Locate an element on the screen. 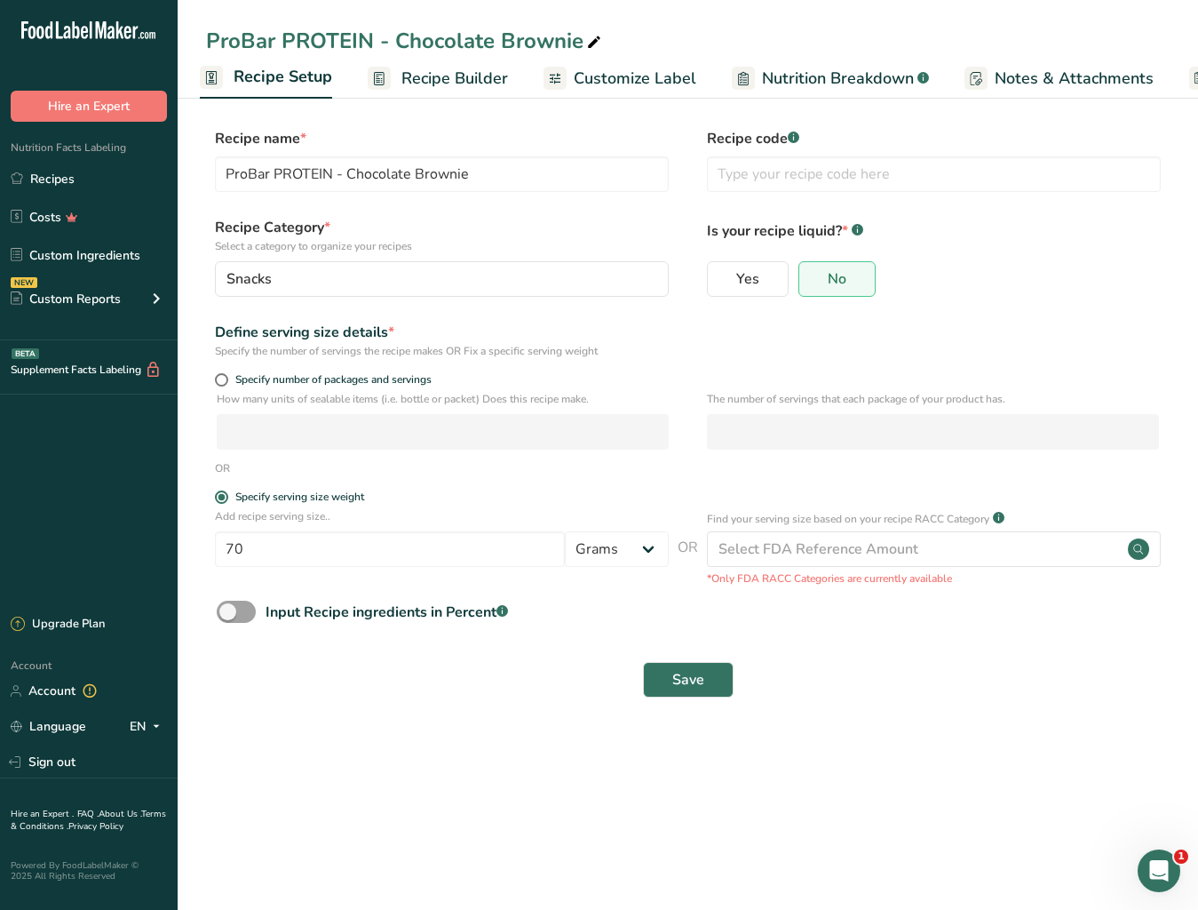 Image resolution: width=1198 pixels, height=910 pixels. a: Terms & Conditions . is located at coordinates (88, 820).